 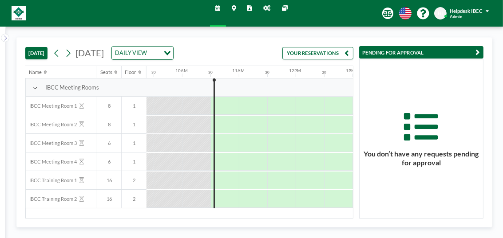 I want to click on span: IBCC Meeting Rooms, so click(x=72, y=87).